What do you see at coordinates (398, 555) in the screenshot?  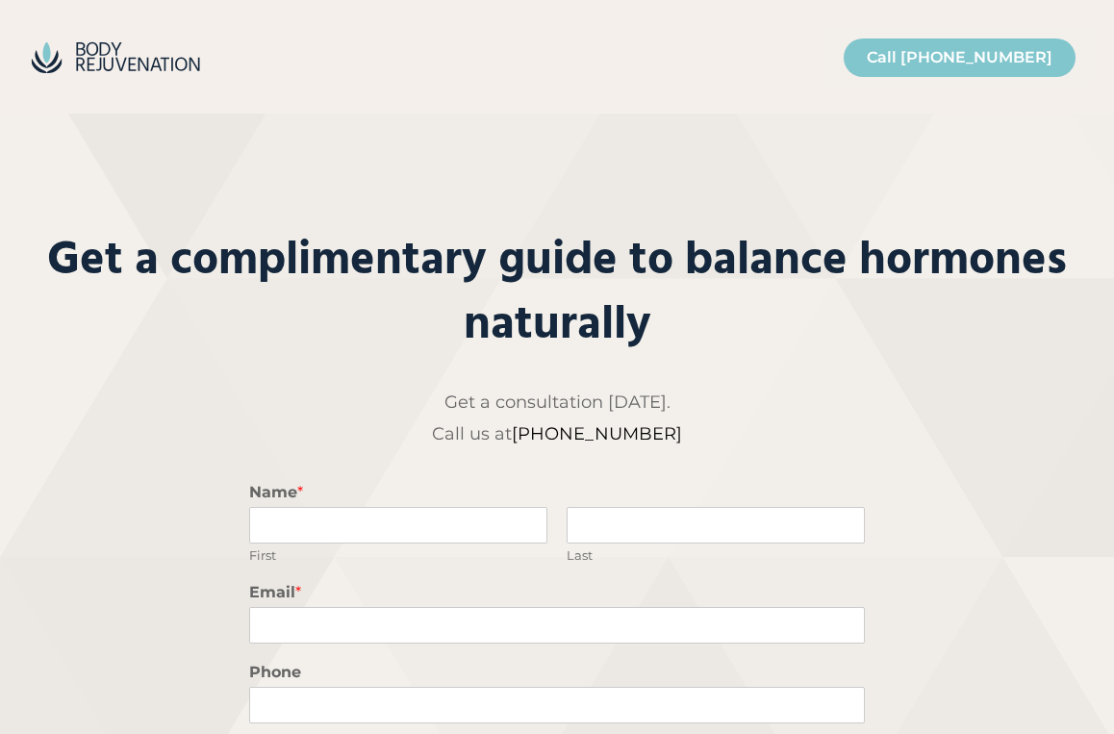 I see `label: First` at bounding box center [398, 555].